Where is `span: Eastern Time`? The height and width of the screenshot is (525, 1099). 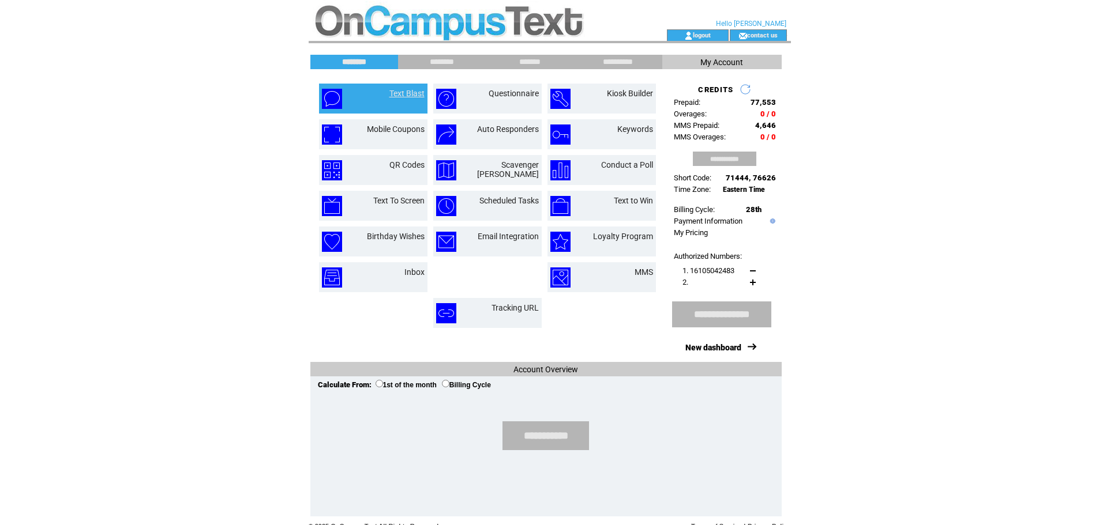 span: Eastern Time is located at coordinates (743, 190).